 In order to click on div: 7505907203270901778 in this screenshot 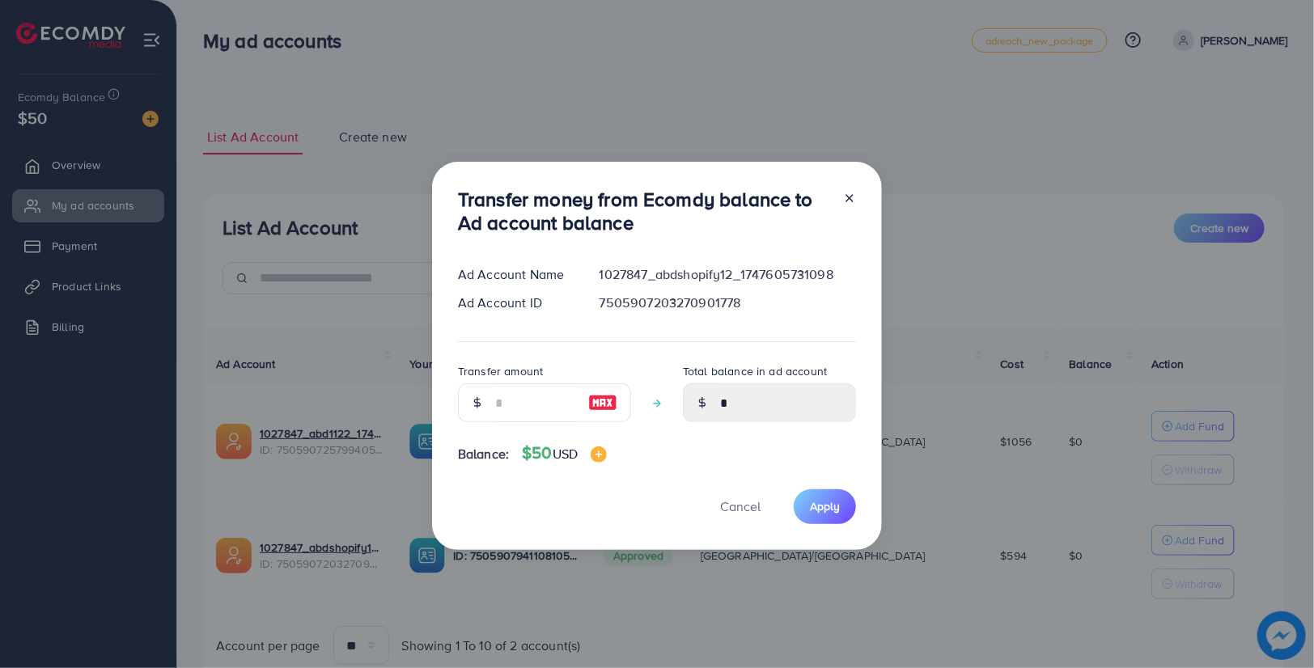, I will do `click(727, 303)`.